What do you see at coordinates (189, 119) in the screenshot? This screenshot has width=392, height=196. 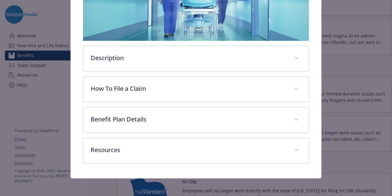 I see `p: Benefit Plan Details` at bounding box center [189, 119].